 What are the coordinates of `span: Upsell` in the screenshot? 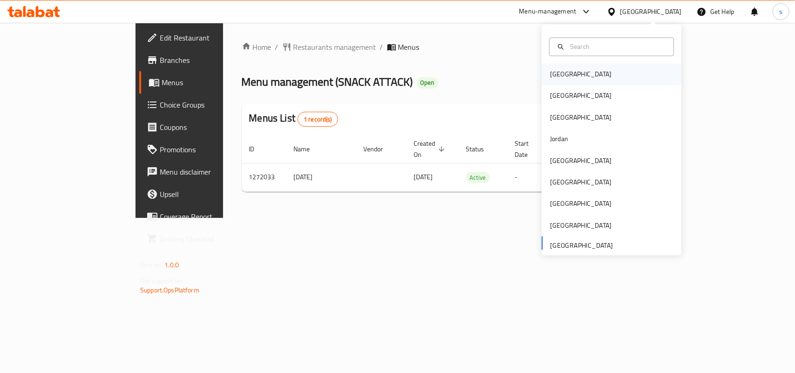 It's located at (210, 194).